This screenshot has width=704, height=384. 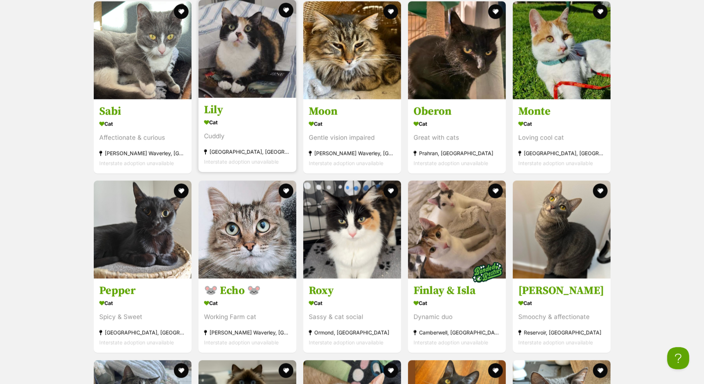 I want to click on h3: Finlay & Isla, so click(x=457, y=291).